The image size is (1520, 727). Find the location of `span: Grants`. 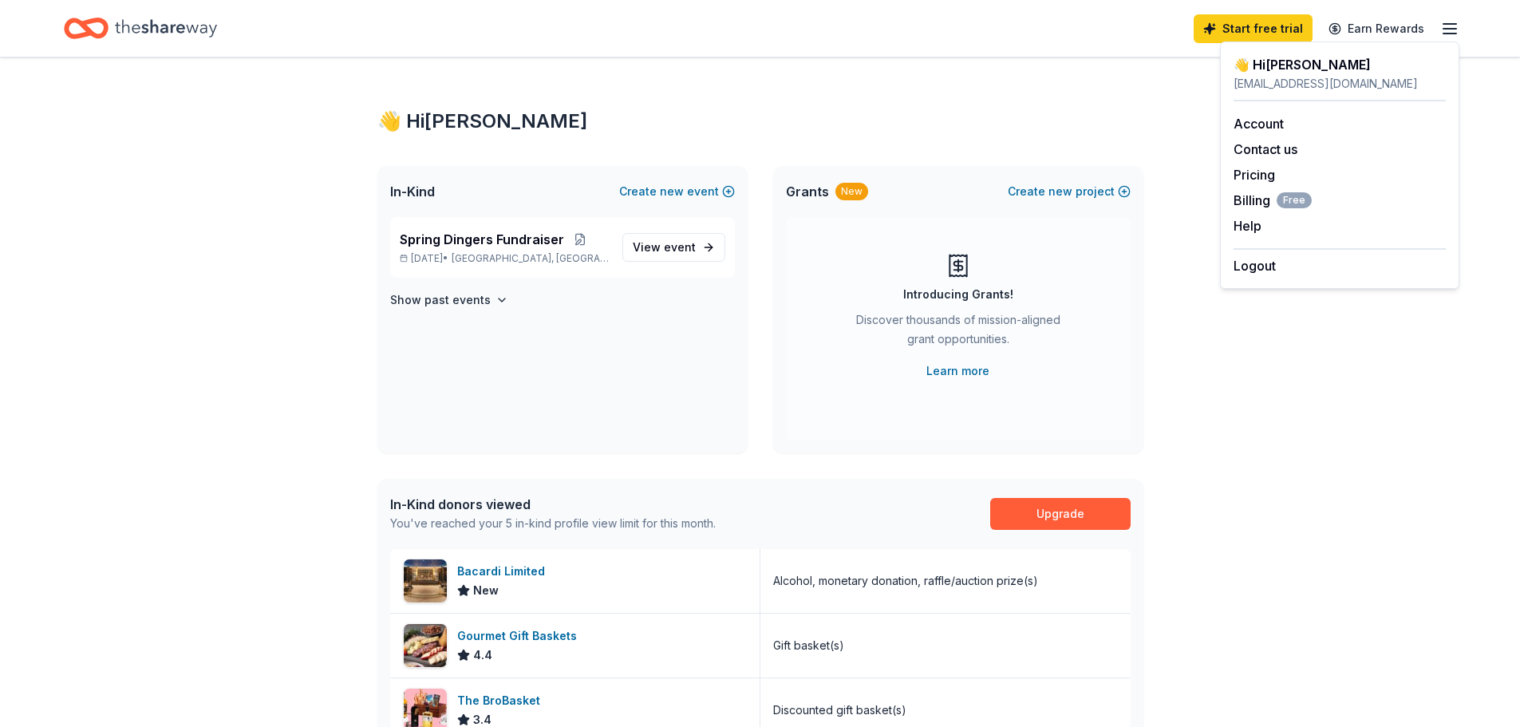

span: Grants is located at coordinates (808, 192).